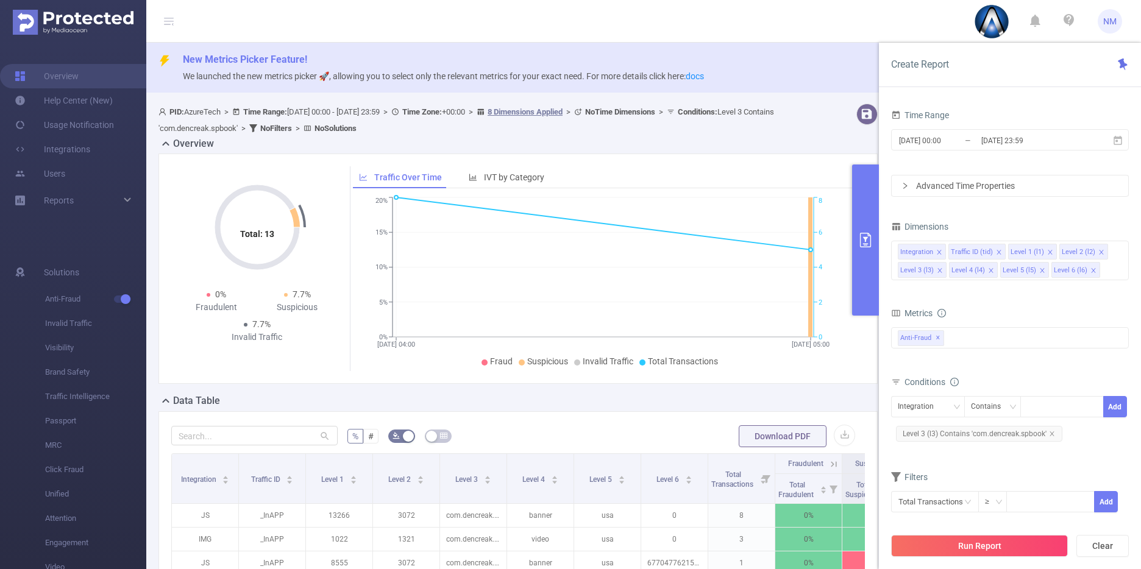 Image resolution: width=1141 pixels, height=569 pixels. What do you see at coordinates (674, 516) in the screenshot?
I see `p: 0` at bounding box center [674, 516].